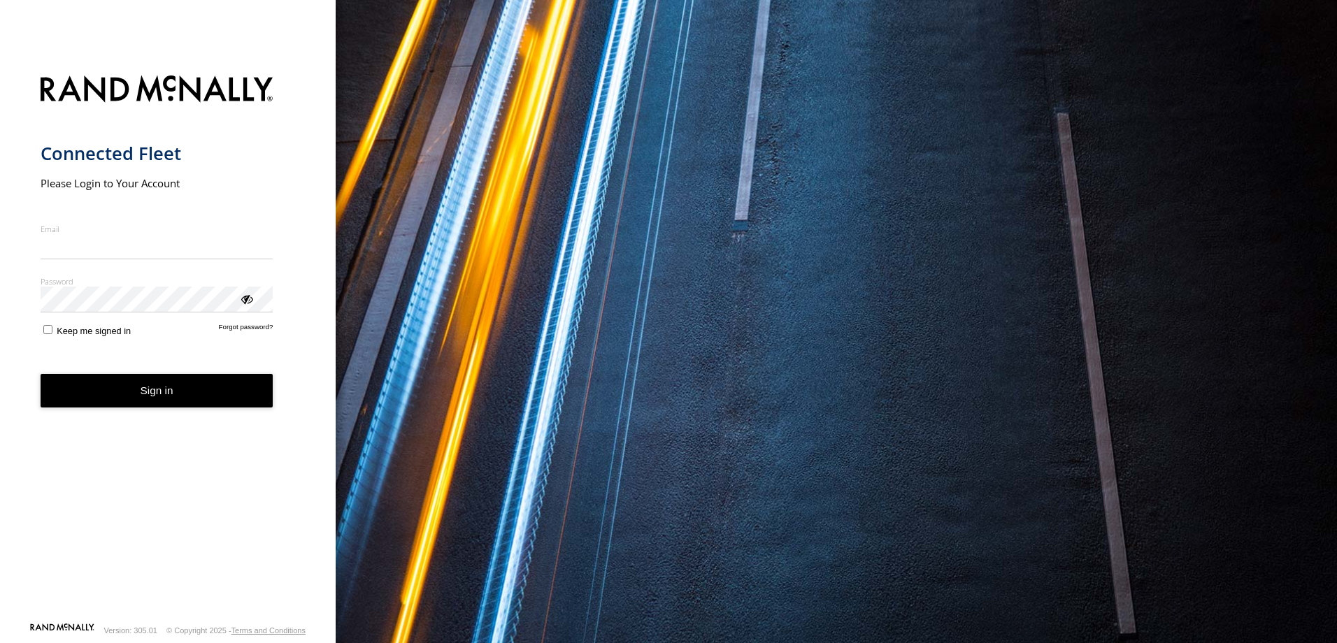 Image resolution: width=1337 pixels, height=643 pixels. I want to click on img: Rand McNally, so click(157, 90).